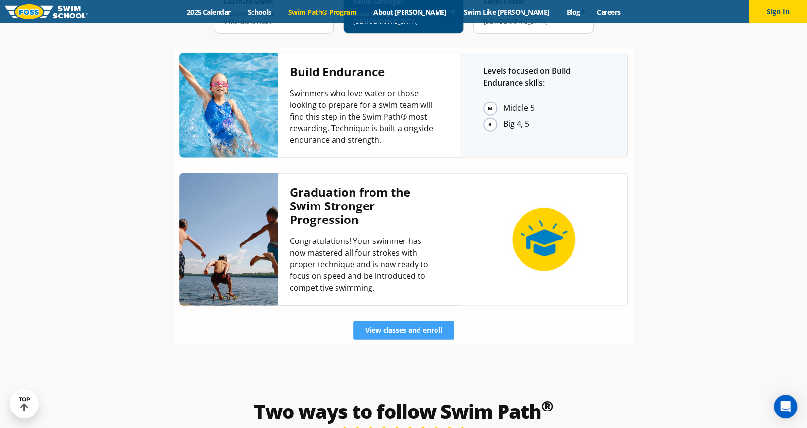 This screenshot has width=807, height=428. Describe the element at coordinates (403, 330) in the screenshot. I see `span: View classes and enroll` at that location.